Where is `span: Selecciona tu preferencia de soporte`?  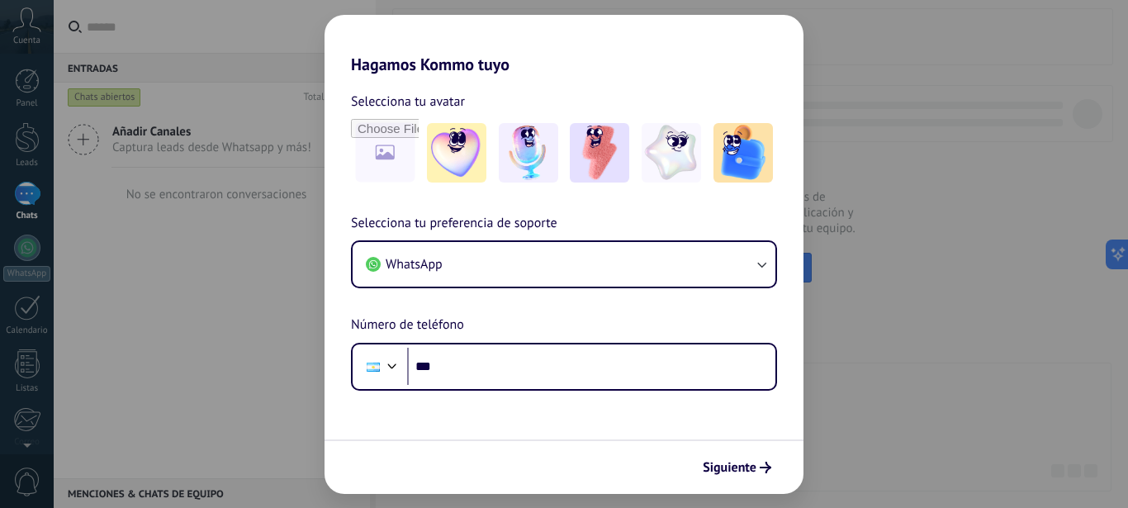 span: Selecciona tu preferencia de soporte is located at coordinates (454, 224).